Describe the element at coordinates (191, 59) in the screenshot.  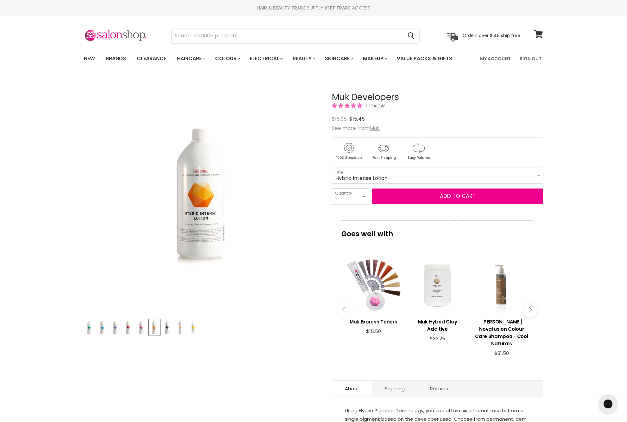
I see `a: Haircare` at that location.